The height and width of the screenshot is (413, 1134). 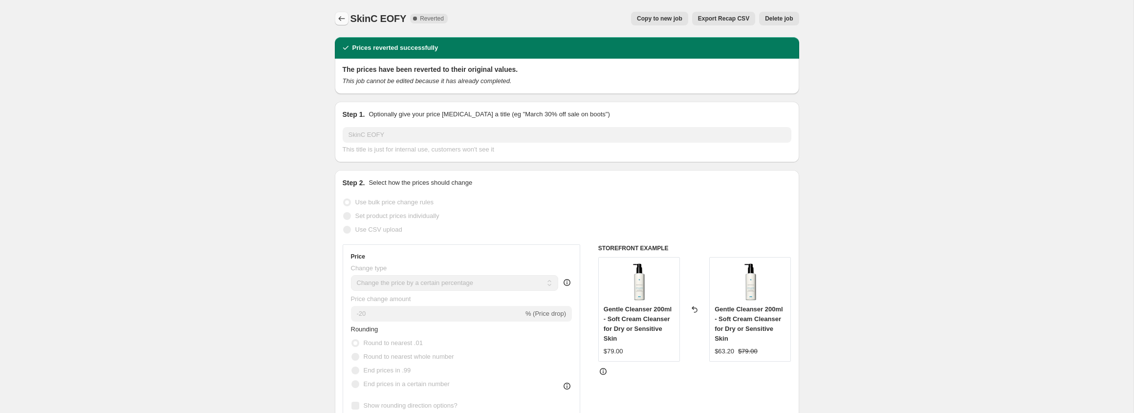 I want to click on h6: STOREFRONT EXAMPLE, so click(x=695, y=248).